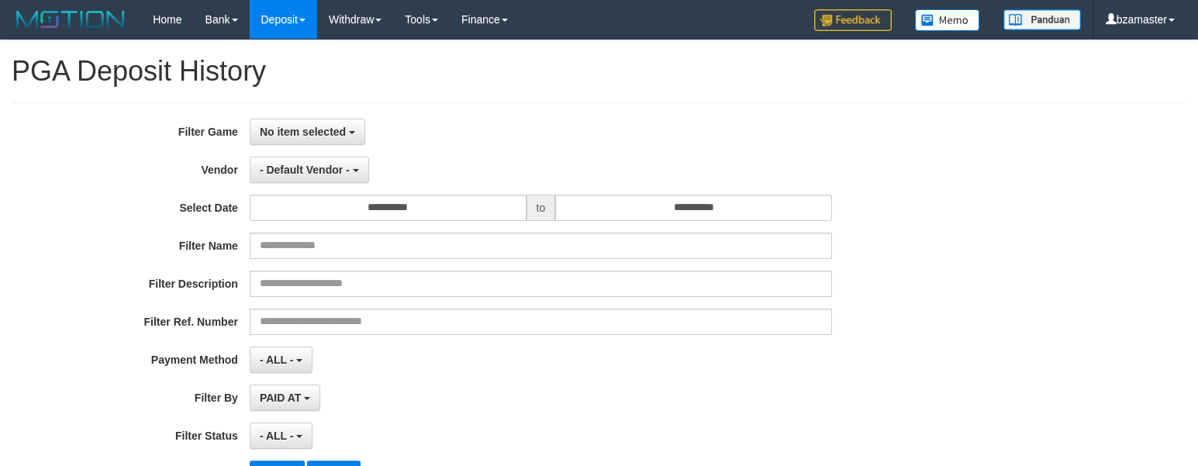 This screenshot has width=1198, height=466. What do you see at coordinates (309, 170) in the screenshot?
I see `button: - Default Vendor -` at bounding box center [309, 170].